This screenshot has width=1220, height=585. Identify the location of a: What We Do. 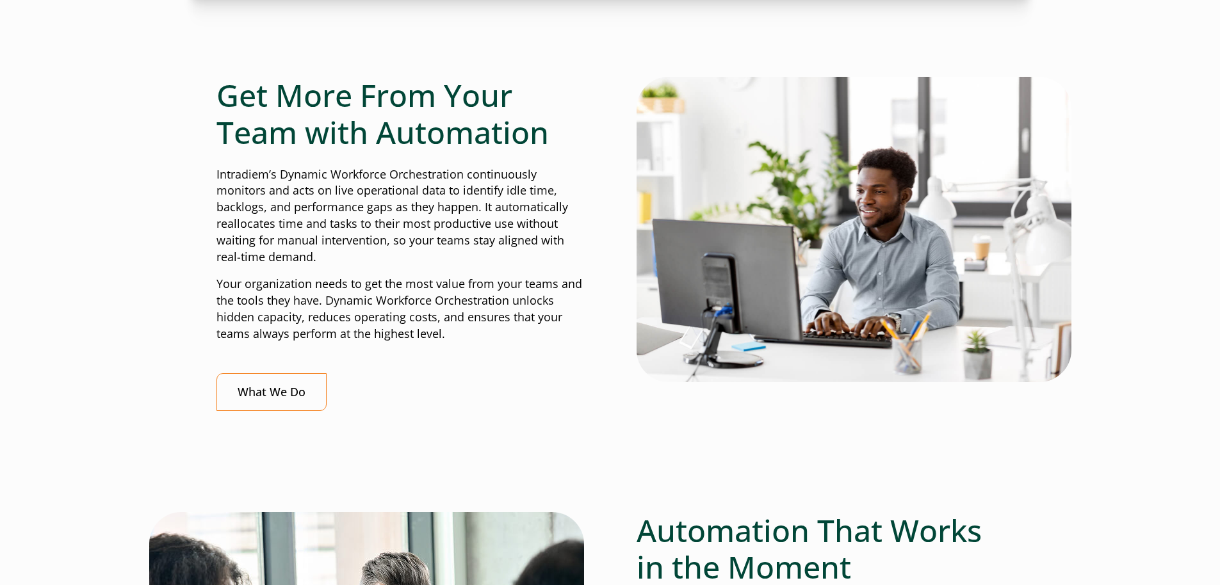
(271, 392).